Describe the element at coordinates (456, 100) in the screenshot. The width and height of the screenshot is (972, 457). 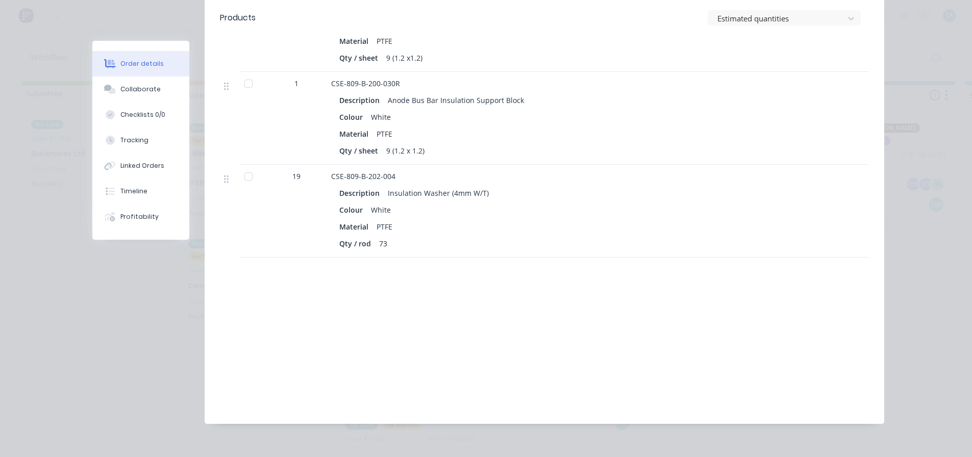
I see `div: Anode Bus Bar Insulation Support Block` at that location.